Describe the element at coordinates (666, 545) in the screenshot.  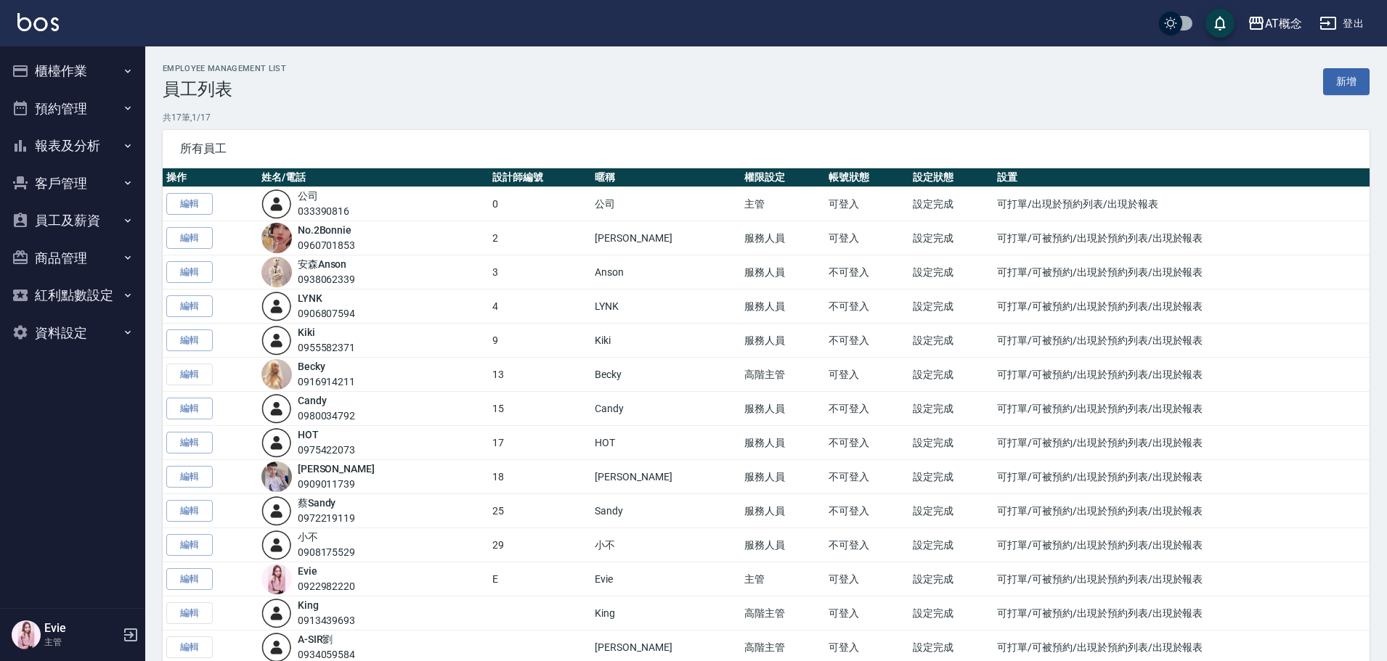
I see `td: 小不` at that location.